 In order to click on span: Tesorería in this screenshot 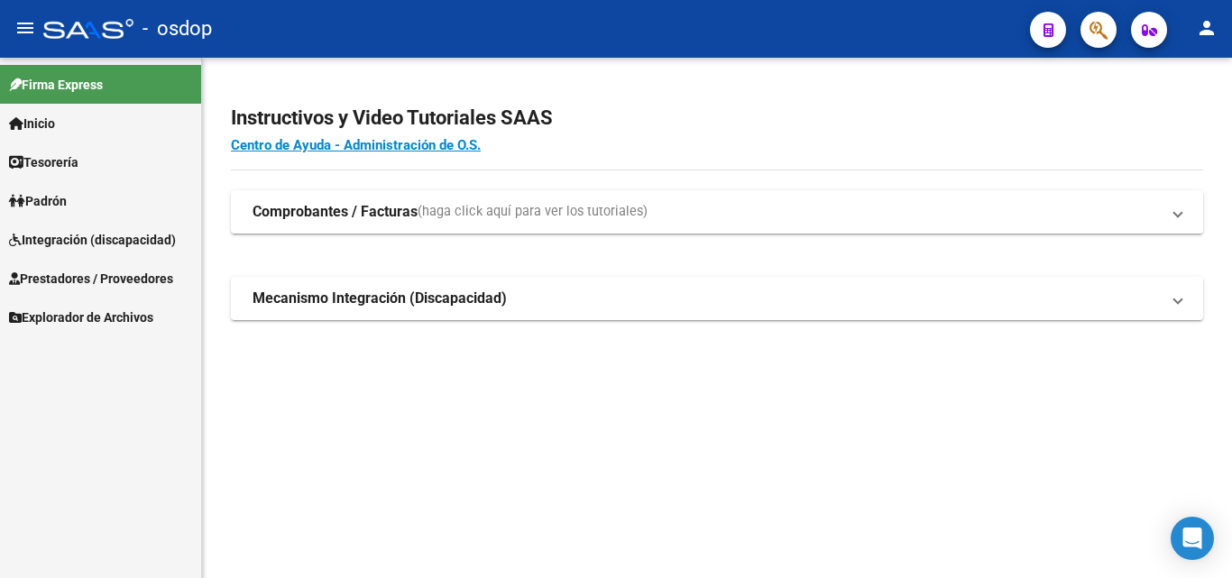, I will do `click(43, 162)`.